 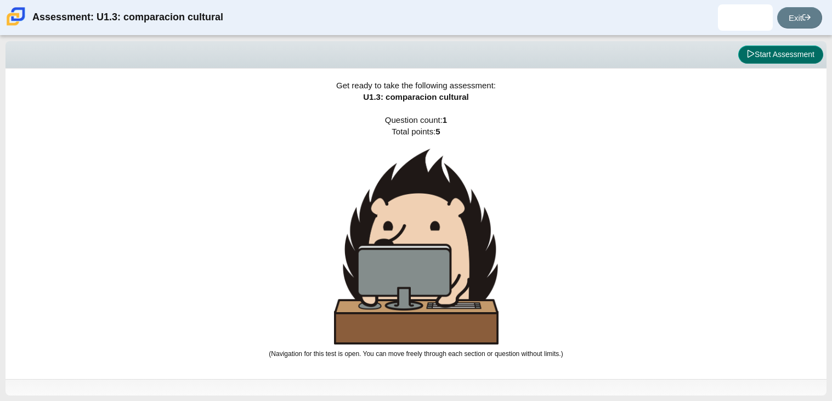 I want to click on span: U1.3: comparacion cultural, so click(x=416, y=97).